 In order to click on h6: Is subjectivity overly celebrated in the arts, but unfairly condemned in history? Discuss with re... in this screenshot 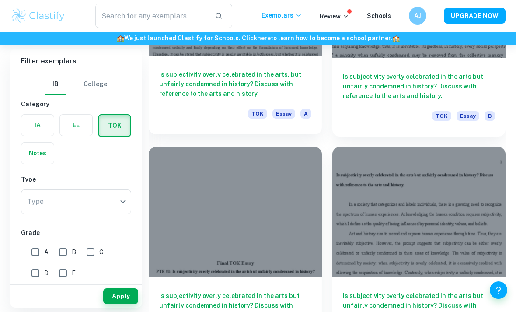, I will do `click(235, 84)`.